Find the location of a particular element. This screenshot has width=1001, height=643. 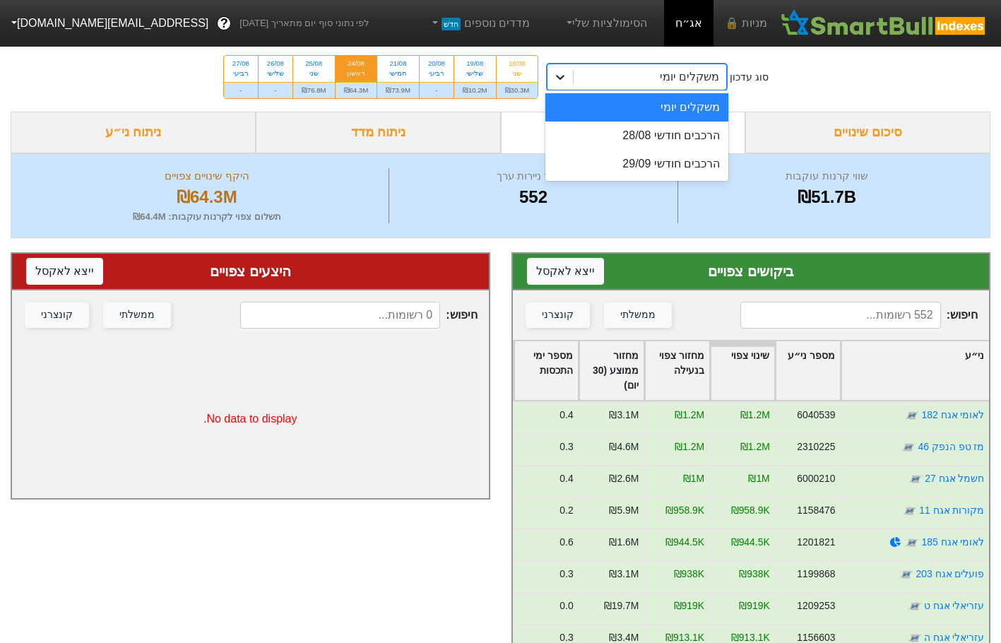

a: לאומי אגח 182 is located at coordinates (952, 415).